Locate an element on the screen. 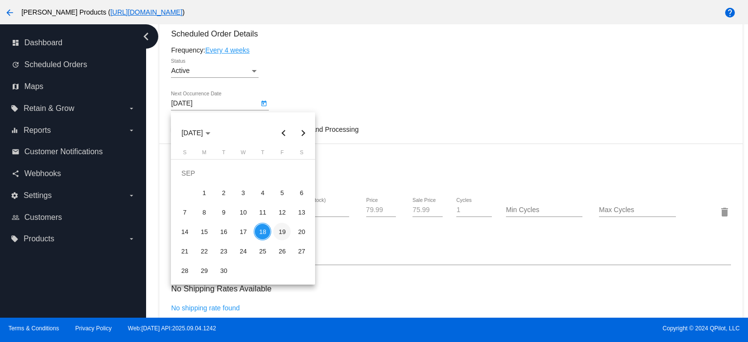 This screenshot has height=342, width=748. div: 25 is located at coordinates (263, 251).